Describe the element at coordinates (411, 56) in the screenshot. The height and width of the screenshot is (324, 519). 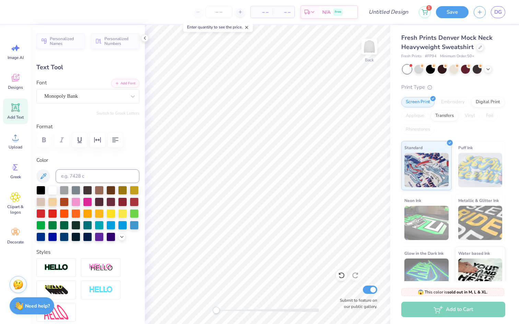
I see `span: Fresh Prints` at that location.